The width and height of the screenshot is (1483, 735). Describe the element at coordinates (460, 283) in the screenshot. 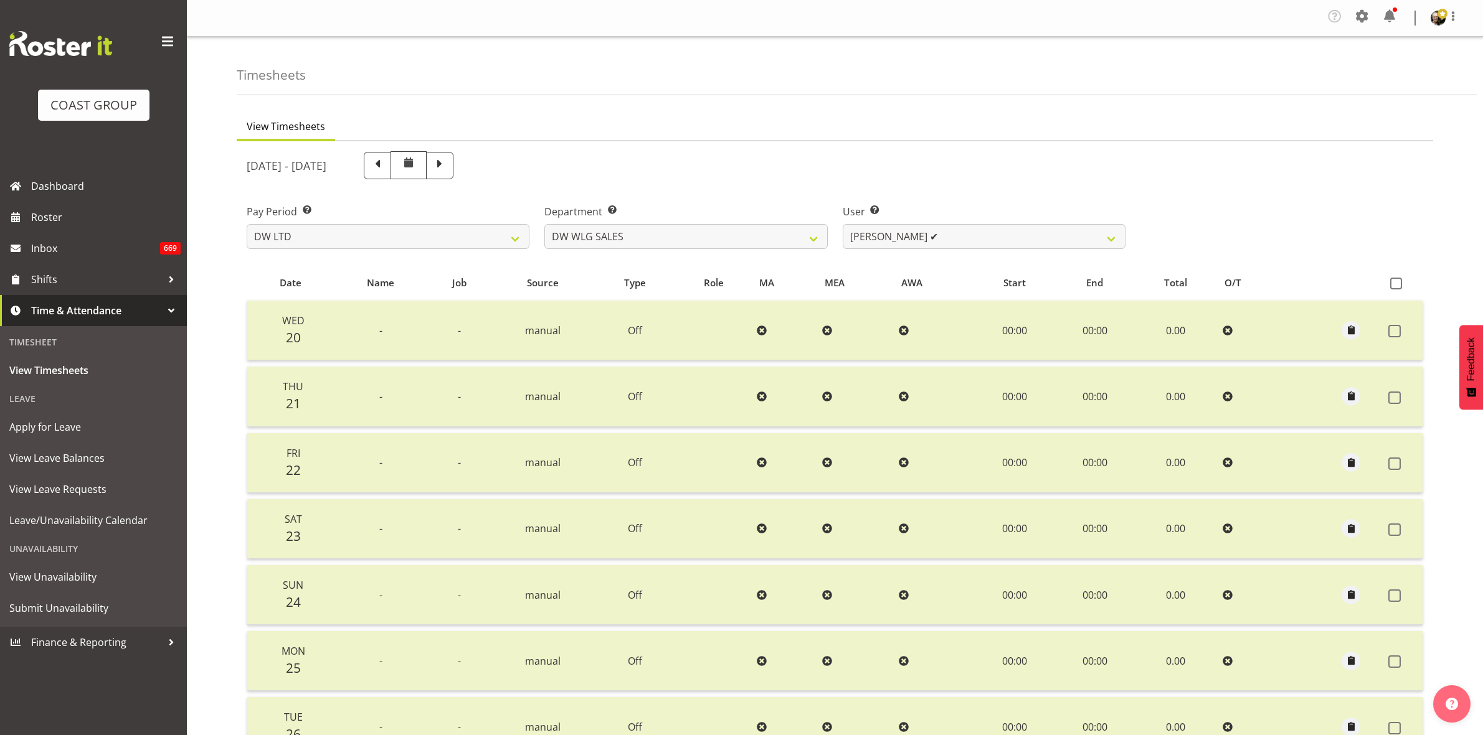

I see `div: Job` at that location.